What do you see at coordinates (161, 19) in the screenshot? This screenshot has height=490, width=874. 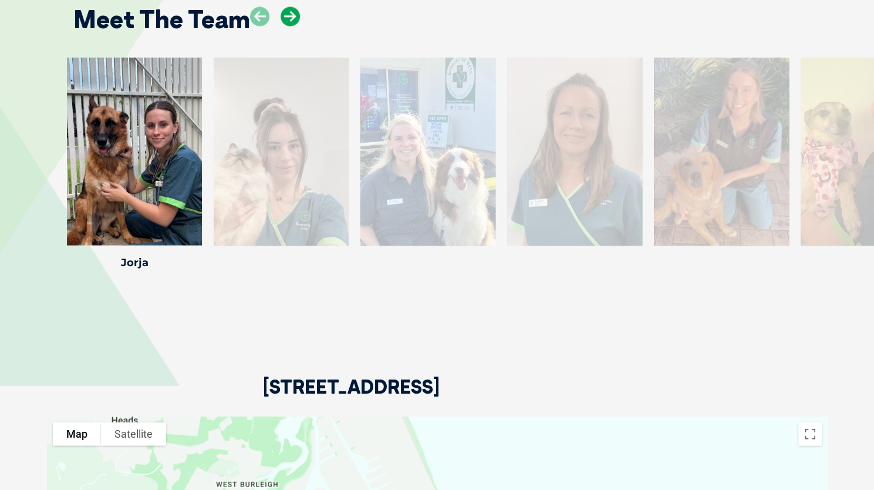 I see `h2: Meet The Team` at bounding box center [161, 19].